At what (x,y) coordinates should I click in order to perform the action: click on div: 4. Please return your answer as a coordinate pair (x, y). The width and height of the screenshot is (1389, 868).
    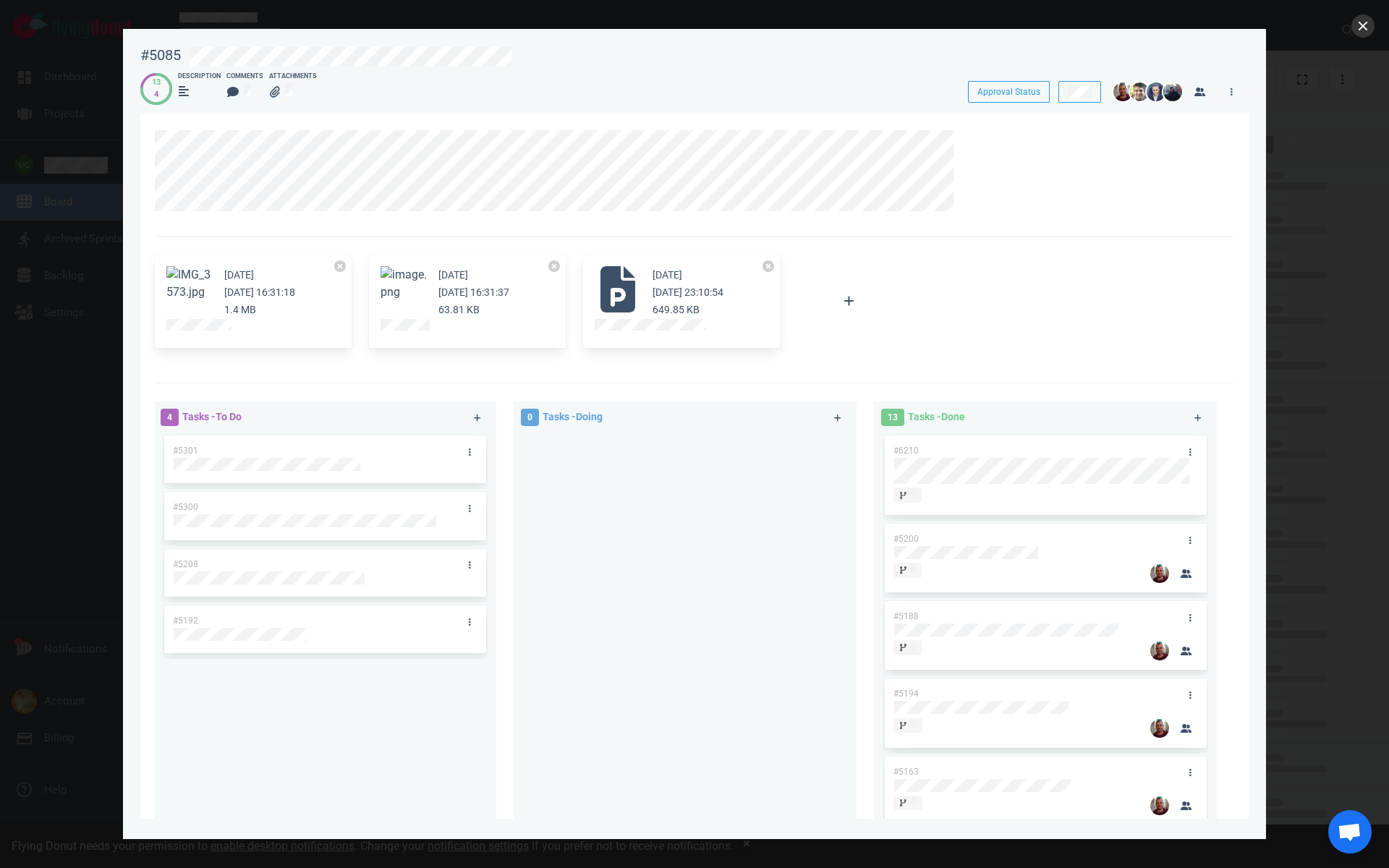
    Looking at the image, I should click on (156, 95).